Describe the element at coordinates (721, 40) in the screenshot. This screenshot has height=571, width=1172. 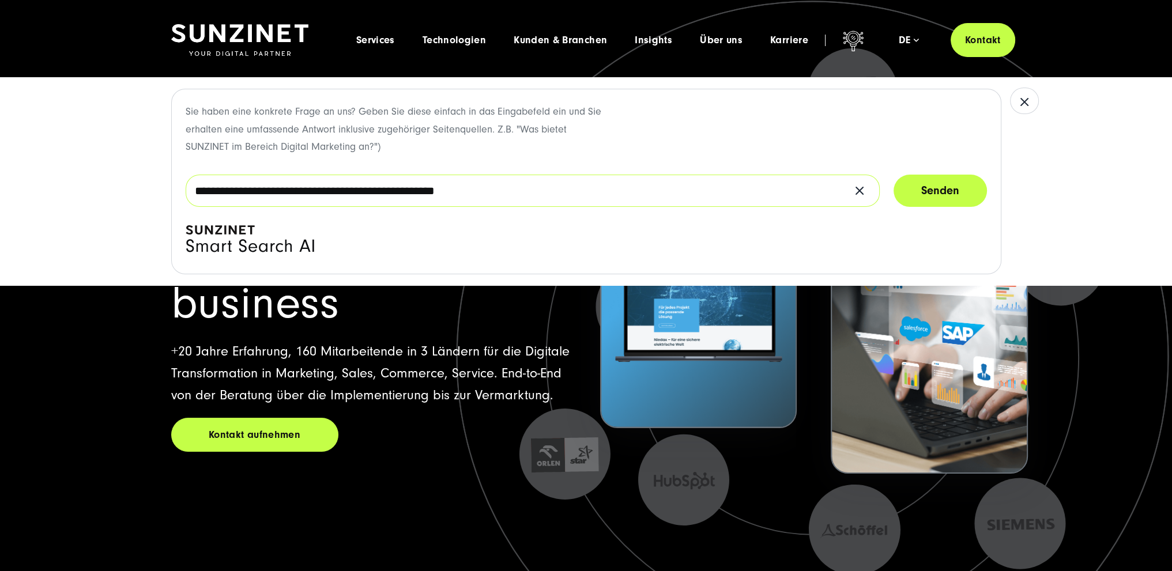
I see `span: Über uns` at that location.